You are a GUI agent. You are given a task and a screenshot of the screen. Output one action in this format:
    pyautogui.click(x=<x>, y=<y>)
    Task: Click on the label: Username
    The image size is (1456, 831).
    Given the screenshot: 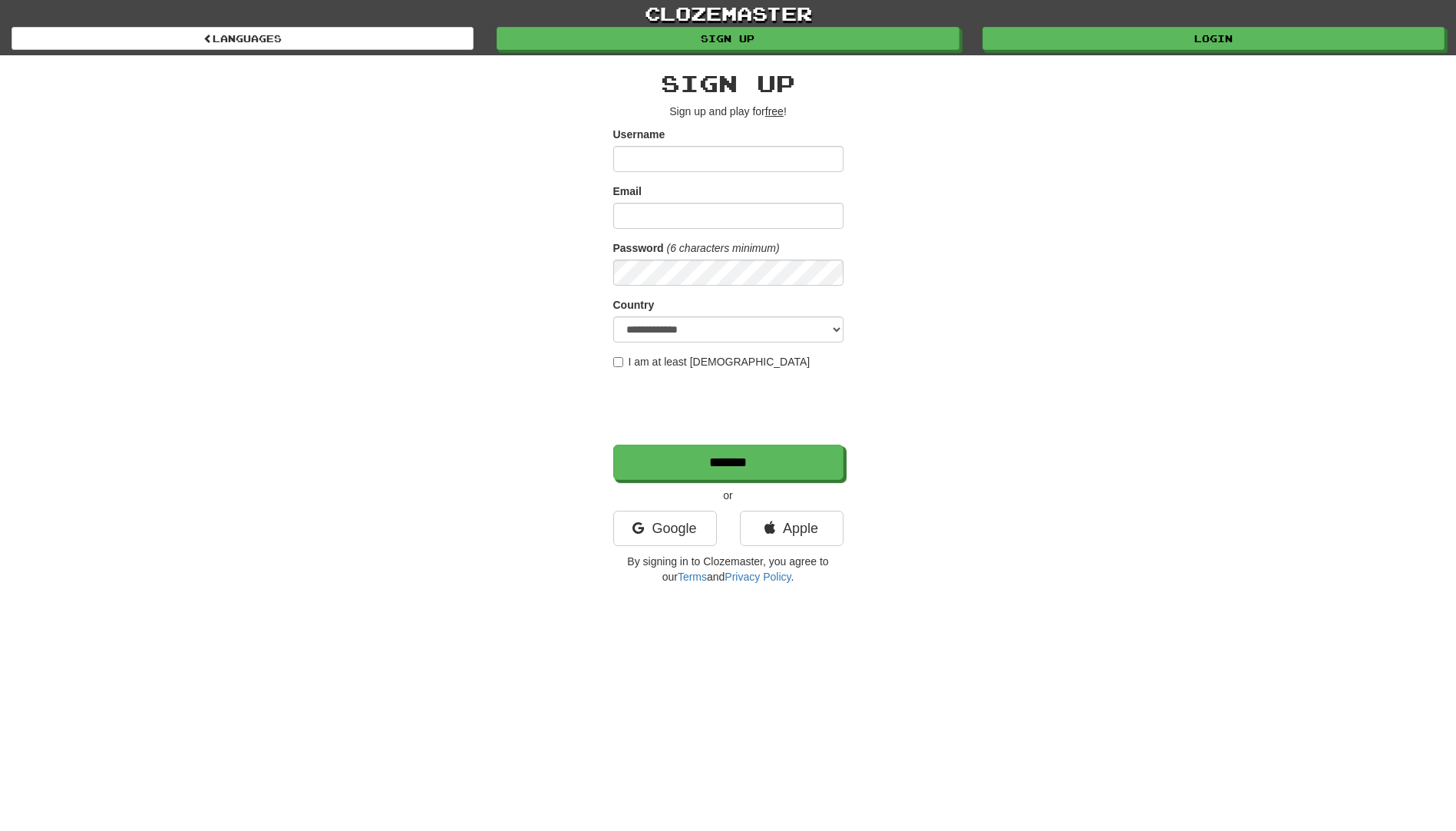 What is the action you would take?
    pyautogui.click(x=639, y=134)
    